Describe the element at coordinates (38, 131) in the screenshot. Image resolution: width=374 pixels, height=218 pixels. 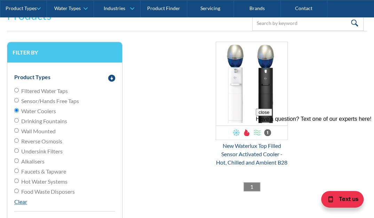
I see `span: Wall Mounted` at that location.